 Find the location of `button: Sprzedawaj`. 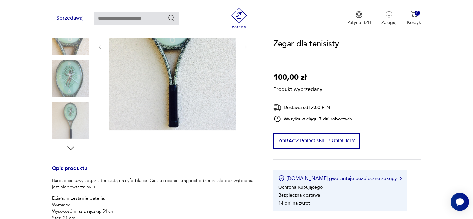

button: Sprzedawaj is located at coordinates (70, 18).